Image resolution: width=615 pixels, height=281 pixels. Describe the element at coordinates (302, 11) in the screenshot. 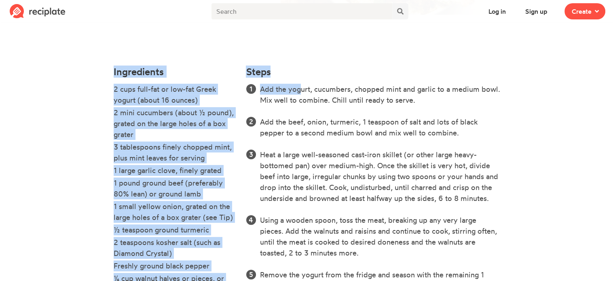

I see `input: Search` at that location.